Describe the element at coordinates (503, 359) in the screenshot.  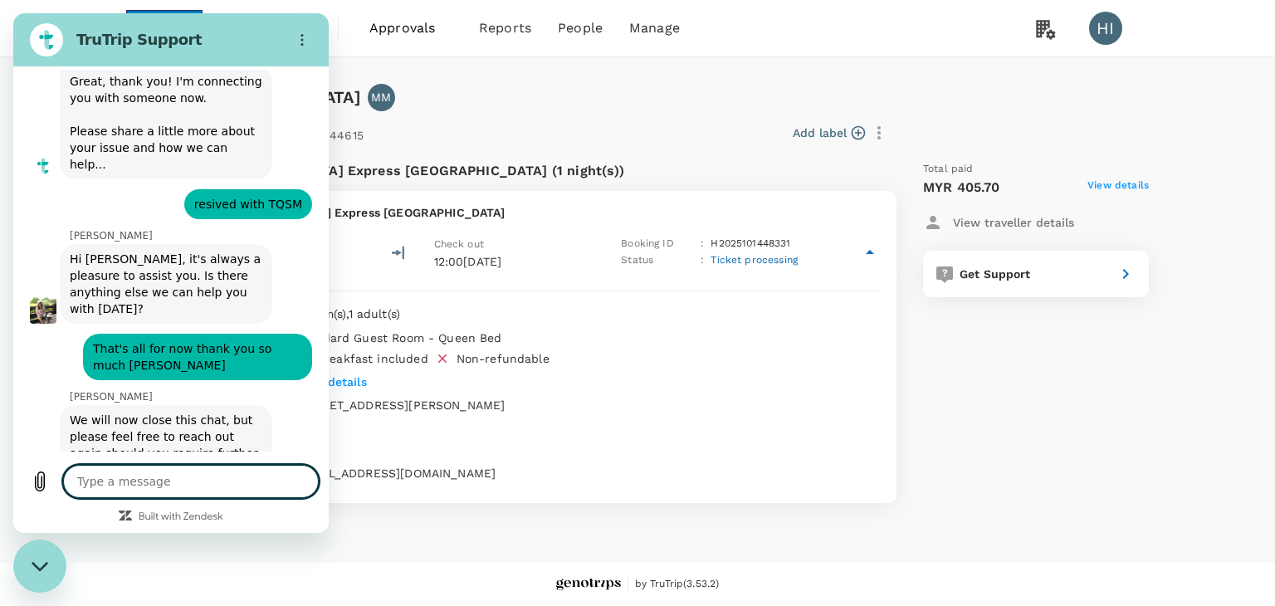
I see `div: Non-refundable` at that location.